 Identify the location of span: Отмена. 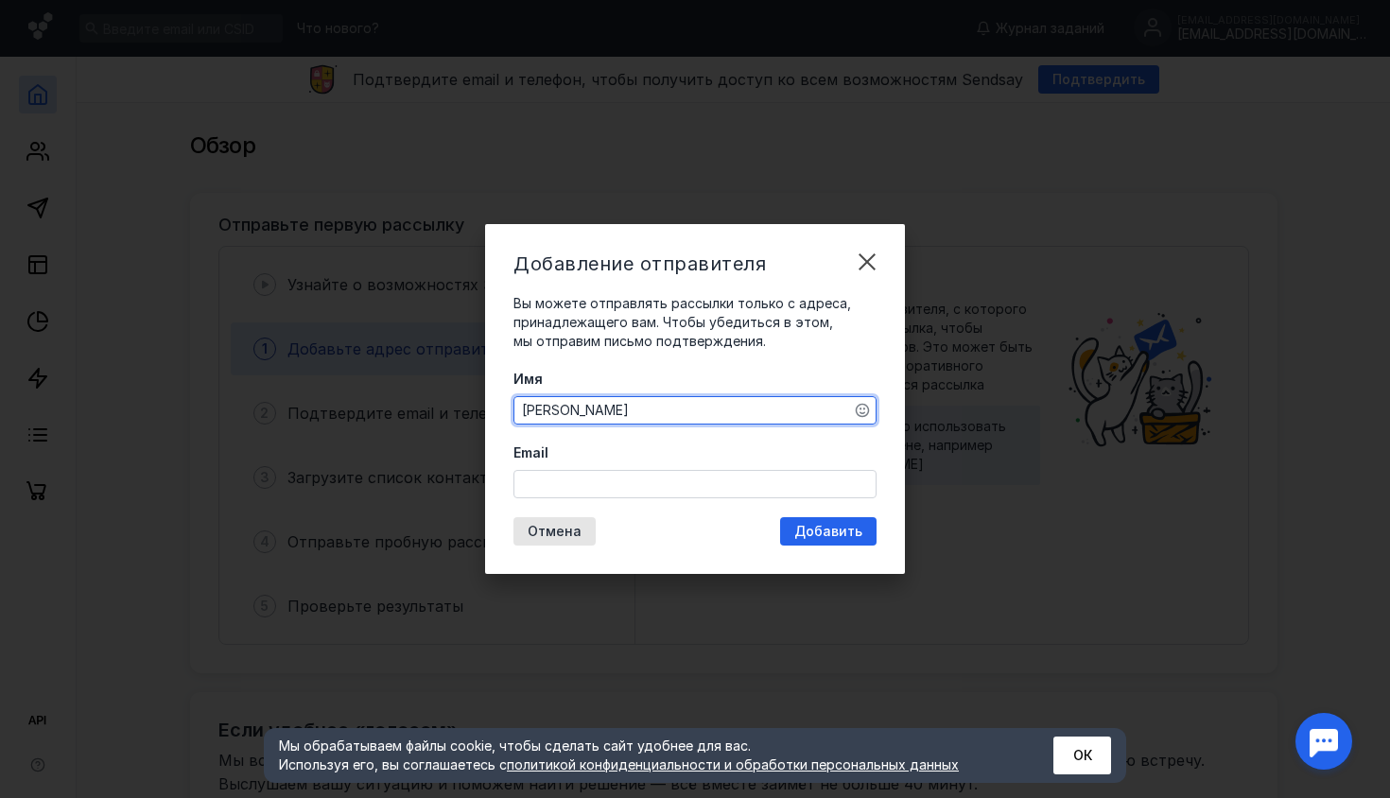
(554, 531).